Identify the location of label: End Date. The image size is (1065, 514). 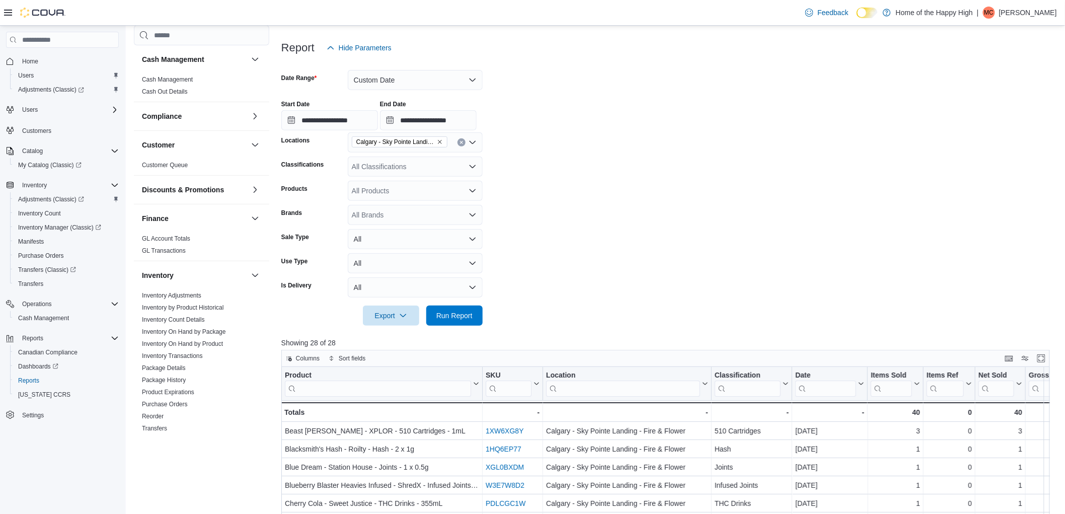
(393, 104).